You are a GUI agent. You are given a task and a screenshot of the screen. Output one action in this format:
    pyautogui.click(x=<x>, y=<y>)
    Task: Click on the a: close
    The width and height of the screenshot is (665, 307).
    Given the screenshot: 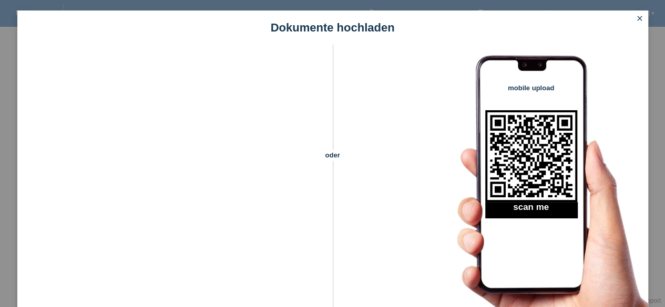 What is the action you would take?
    pyautogui.click(x=640, y=19)
    